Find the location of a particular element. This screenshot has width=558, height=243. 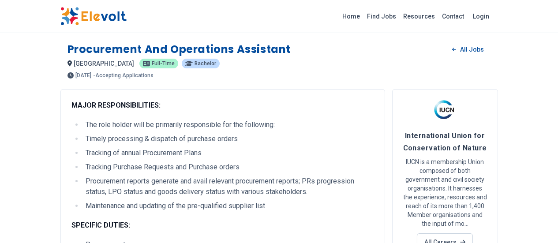

span: International Union for Conservation of Nature is located at coordinates (445, 142).